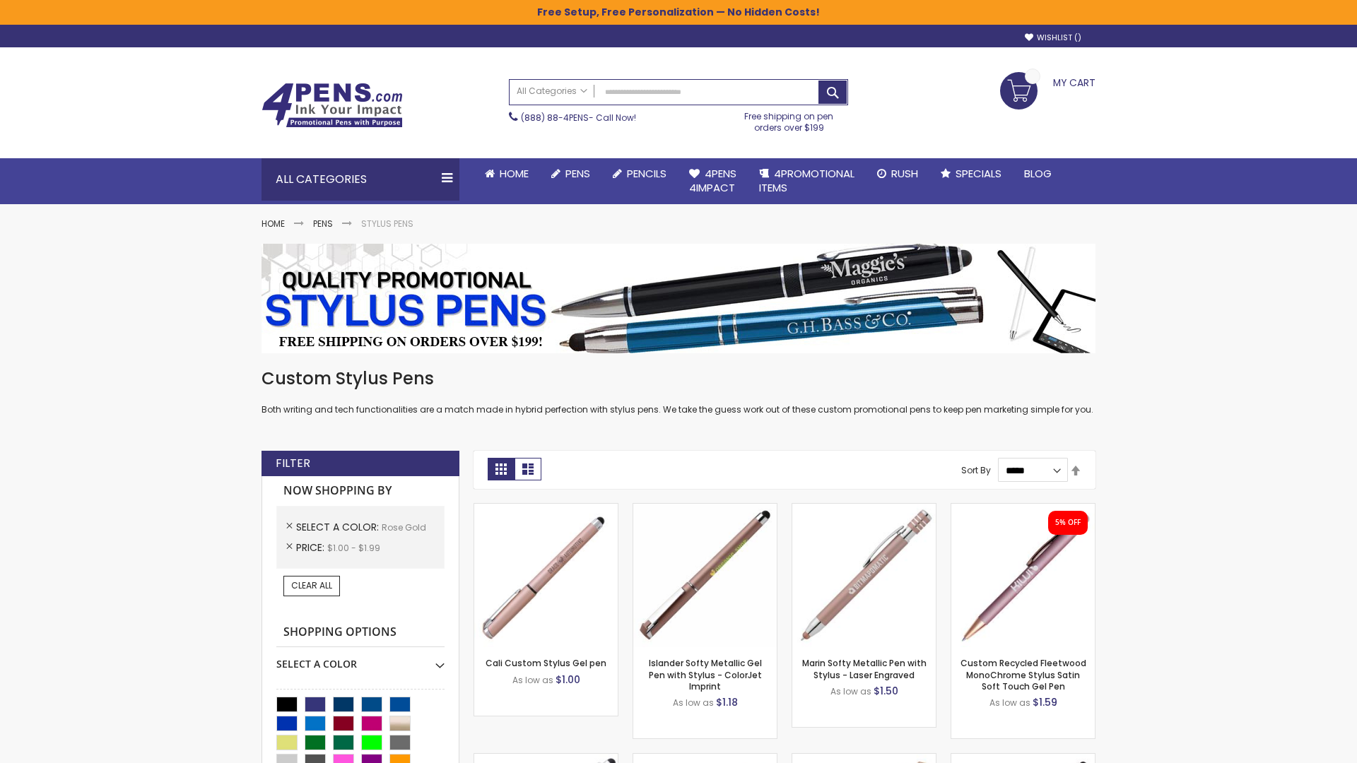  Describe the element at coordinates (904, 173) in the screenshot. I see `span: Rush` at that location.